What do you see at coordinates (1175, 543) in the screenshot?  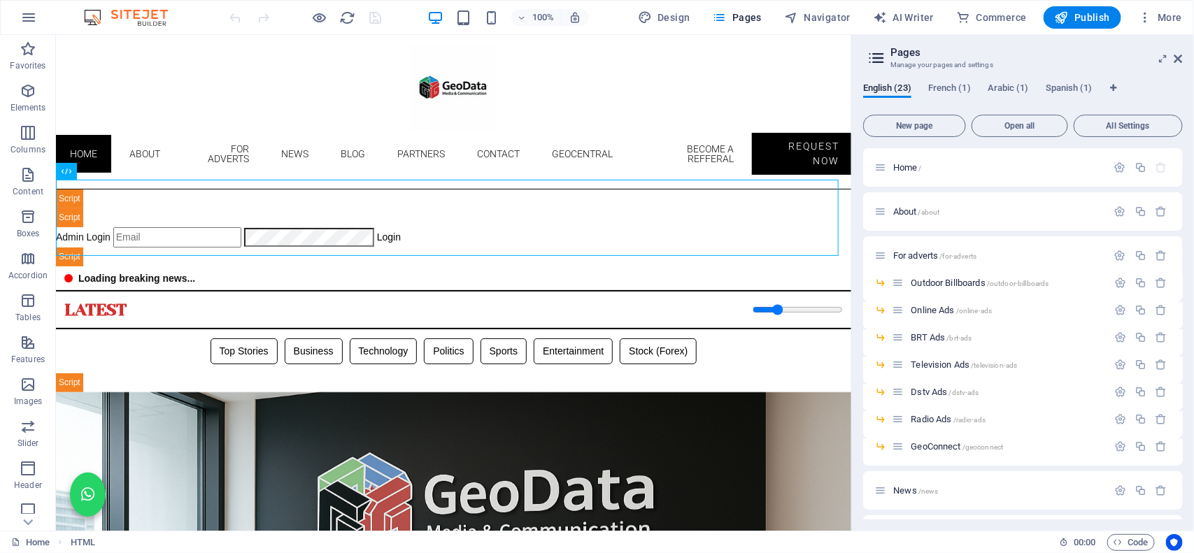 I see `button: Usercentrics` at bounding box center [1175, 543].